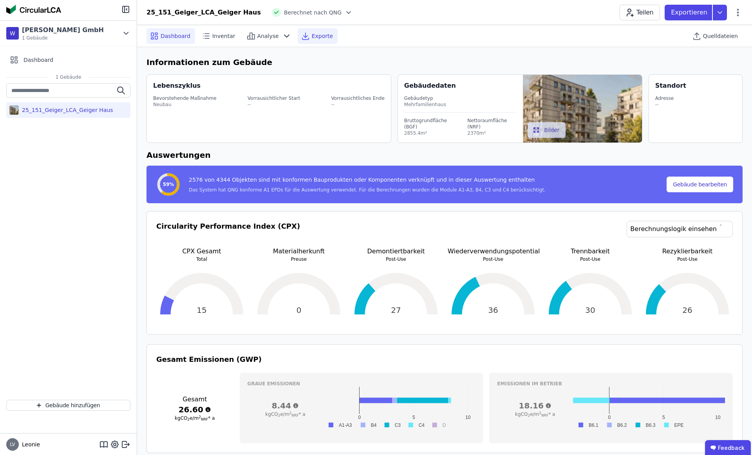  Describe the element at coordinates (34, 9) in the screenshot. I see `img: Concular` at that location.